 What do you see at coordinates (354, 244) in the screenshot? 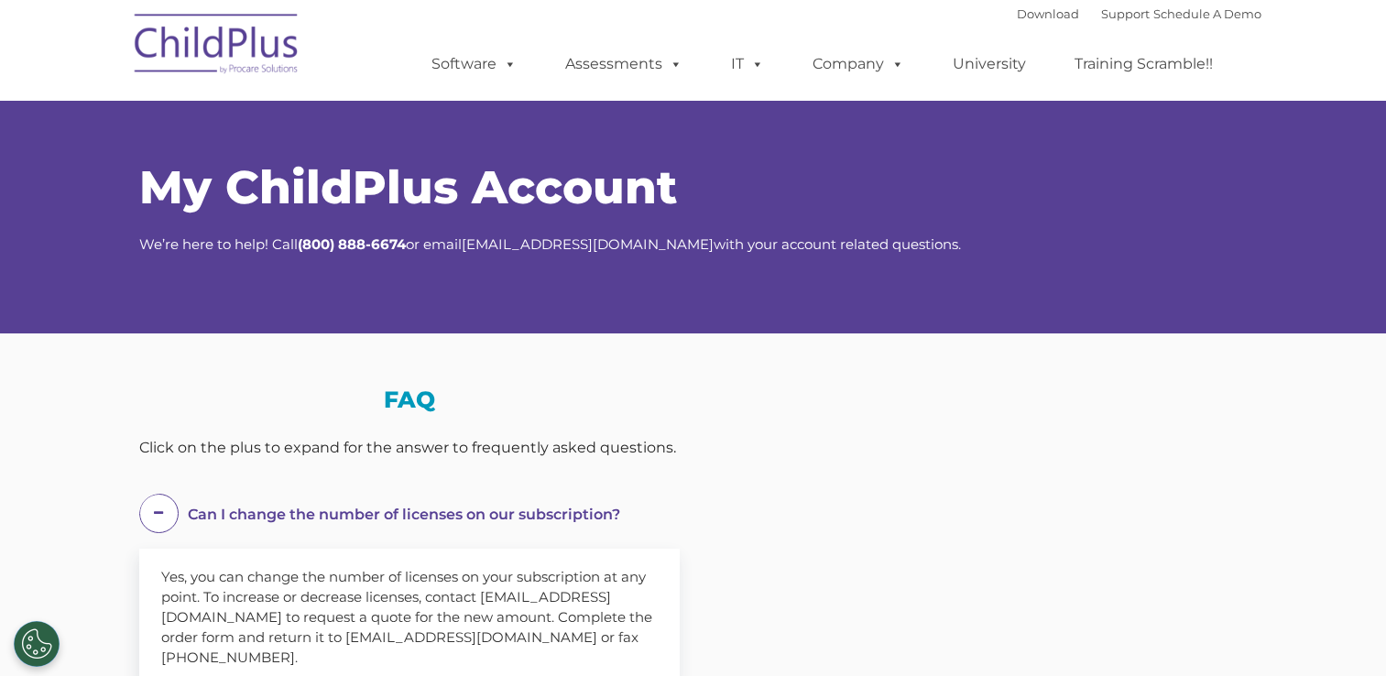
I see `strong: 800) 888-6674` at bounding box center [354, 244].